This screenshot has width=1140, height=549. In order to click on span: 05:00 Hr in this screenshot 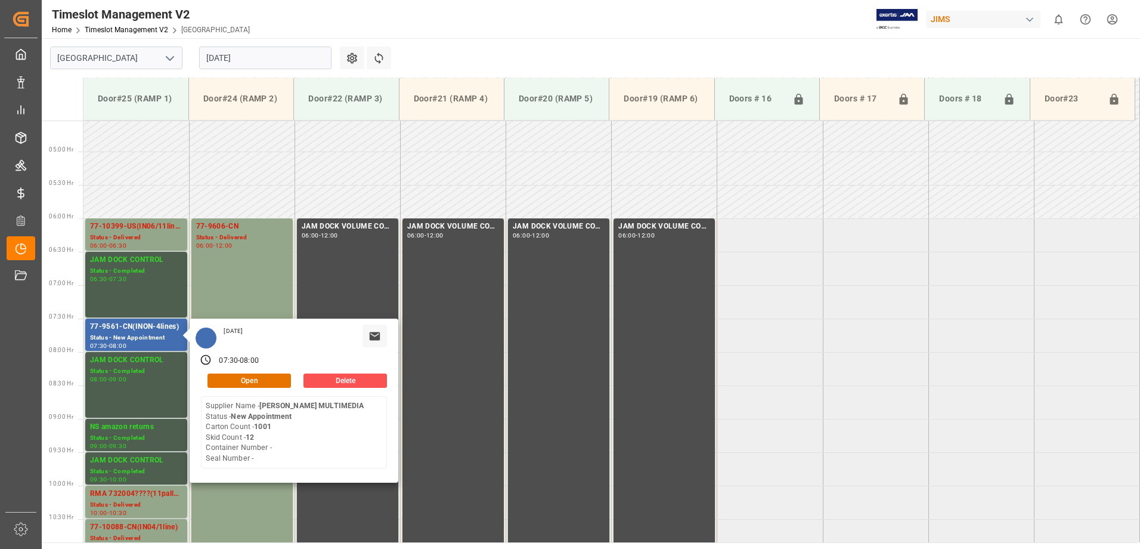, I will do `click(61, 149)`.